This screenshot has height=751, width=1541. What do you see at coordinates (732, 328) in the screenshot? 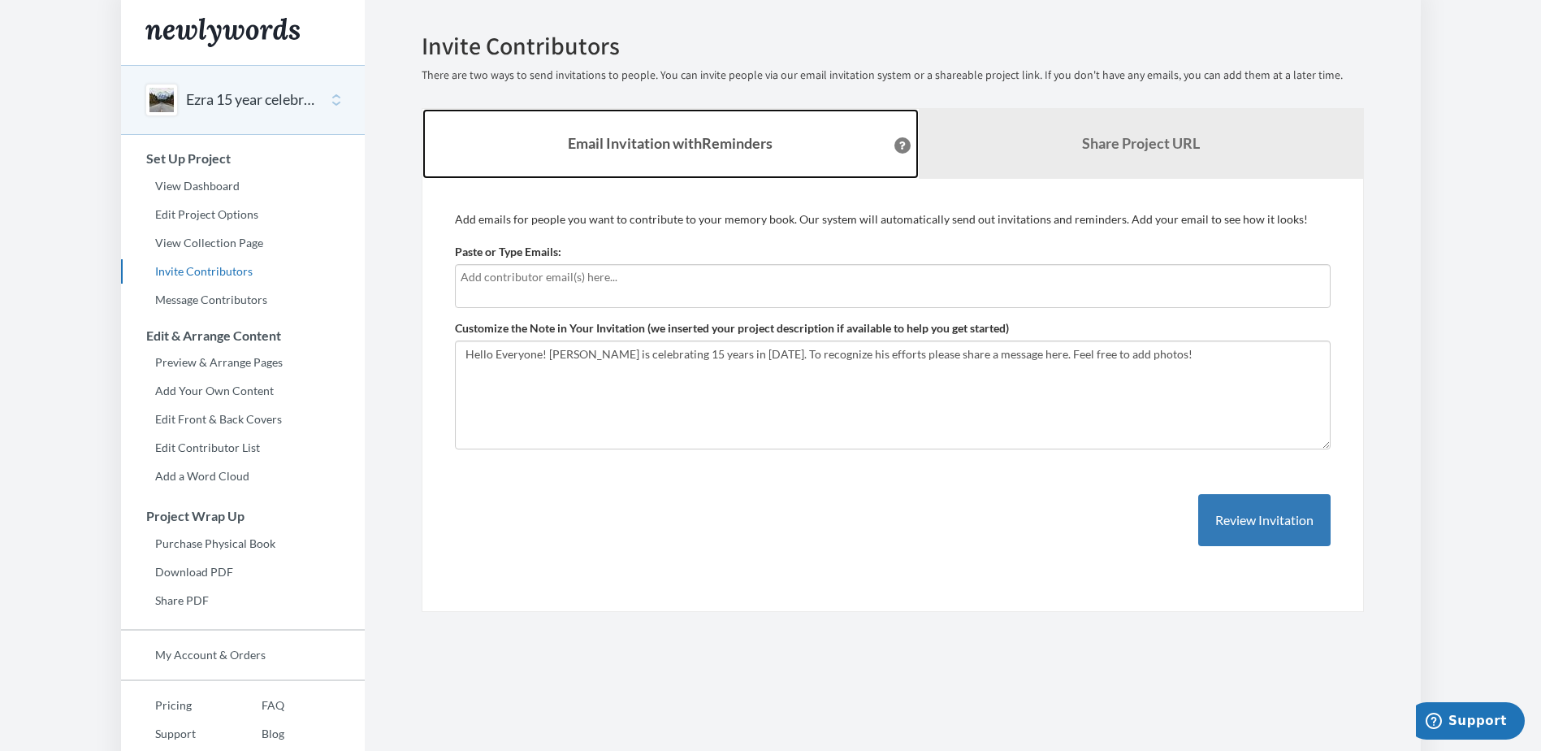
I see `label: Customize the Note in Your Invitation (we inserted your project description if available to help ...` at bounding box center [732, 328].